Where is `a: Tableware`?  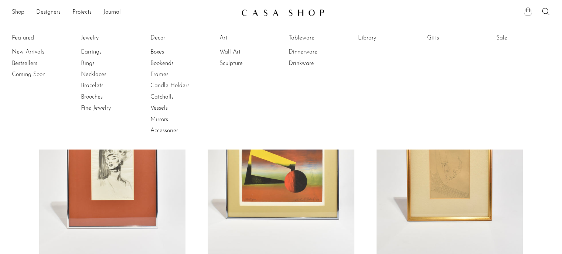 a: Tableware is located at coordinates (317, 38).